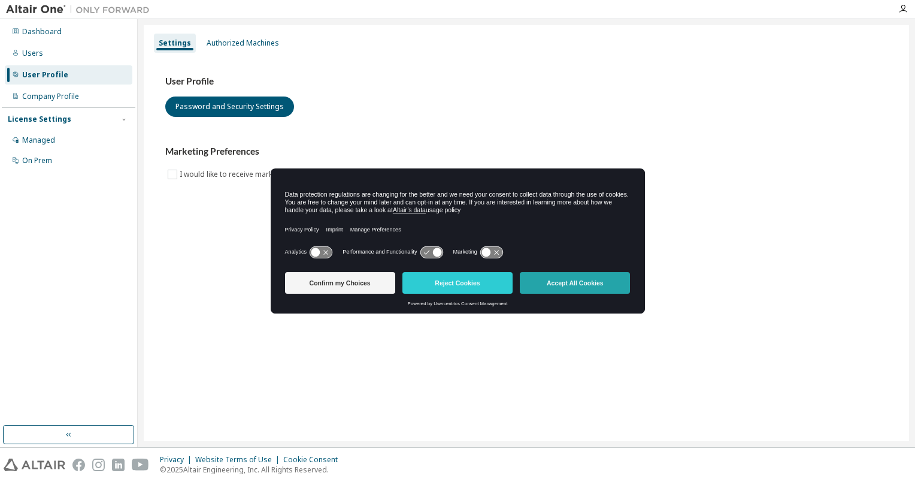 The width and height of the screenshot is (915, 482). Describe the element at coordinates (140, 464) in the screenshot. I see `img: youtube.svg` at that location.